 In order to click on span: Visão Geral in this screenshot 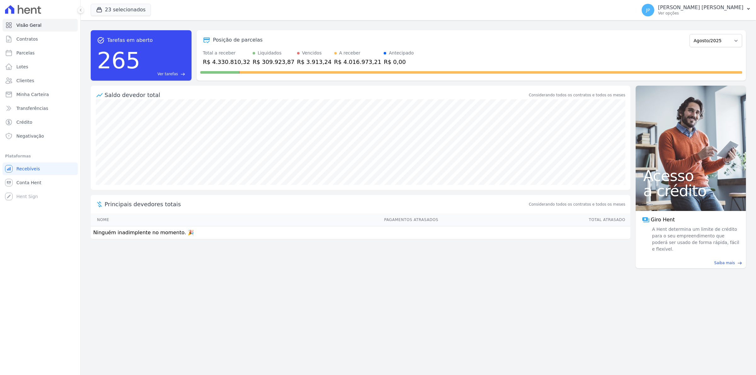, I will do `click(29, 25)`.